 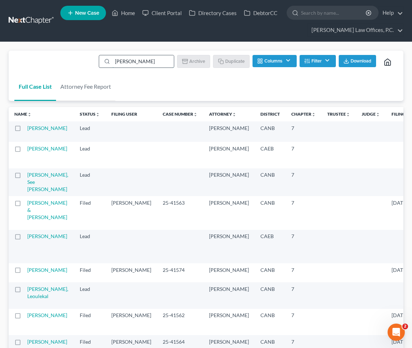 I want to click on a: Case Numberunfold_more, so click(x=180, y=114).